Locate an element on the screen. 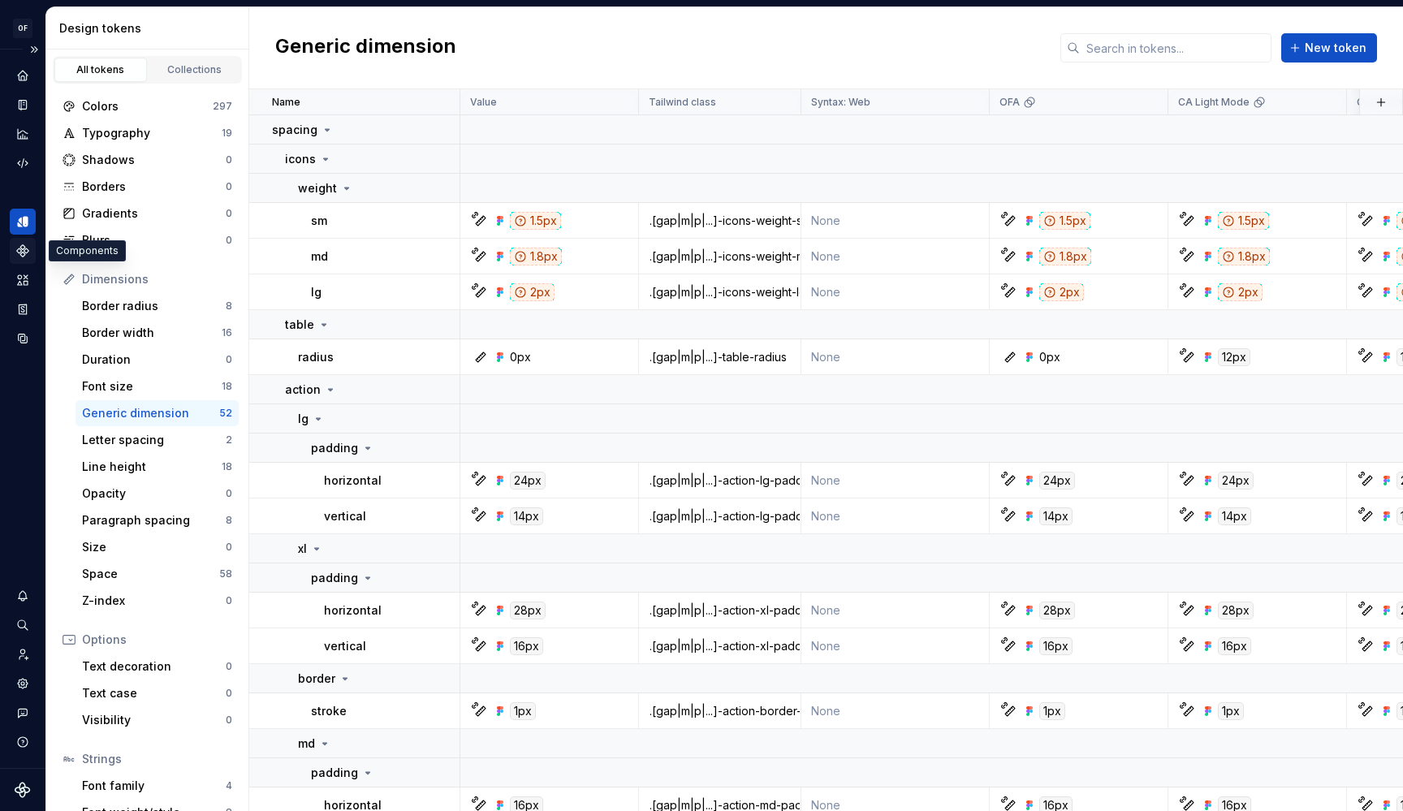 The height and width of the screenshot is (811, 1403). div: Font size is located at coordinates (152, 387).